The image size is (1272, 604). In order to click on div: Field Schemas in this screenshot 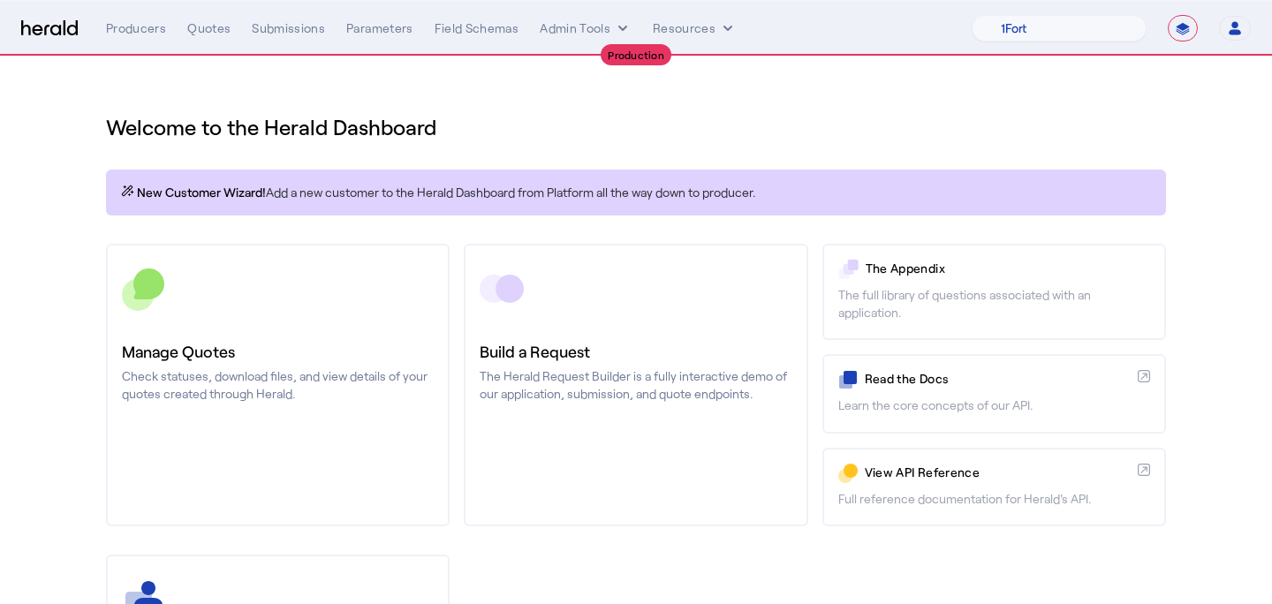, I will do `click(477, 28)`.